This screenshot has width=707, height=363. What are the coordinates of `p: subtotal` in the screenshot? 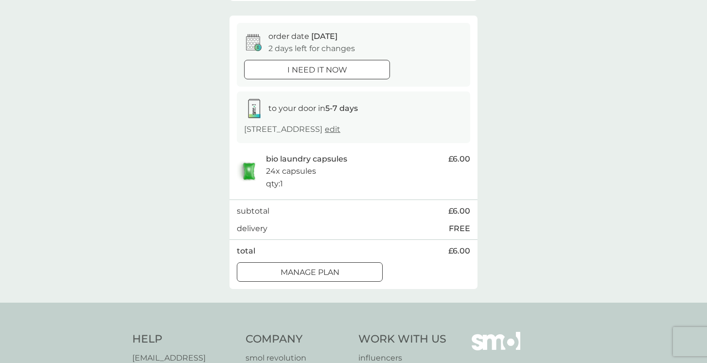 It's located at (253, 211).